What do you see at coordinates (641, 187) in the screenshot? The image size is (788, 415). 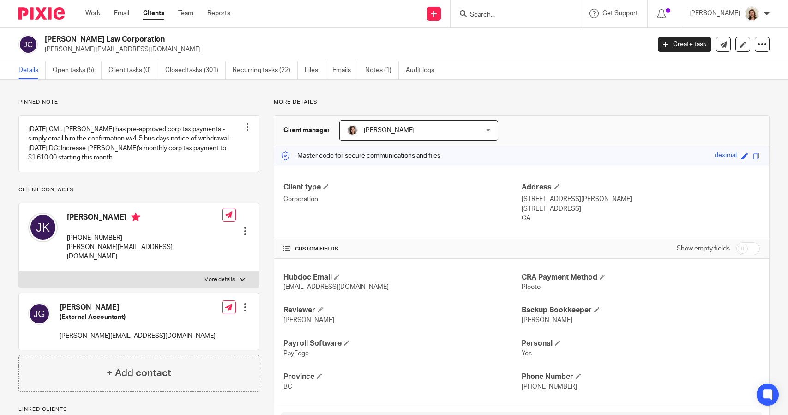 I see `h4: Address` at bounding box center [641, 187].